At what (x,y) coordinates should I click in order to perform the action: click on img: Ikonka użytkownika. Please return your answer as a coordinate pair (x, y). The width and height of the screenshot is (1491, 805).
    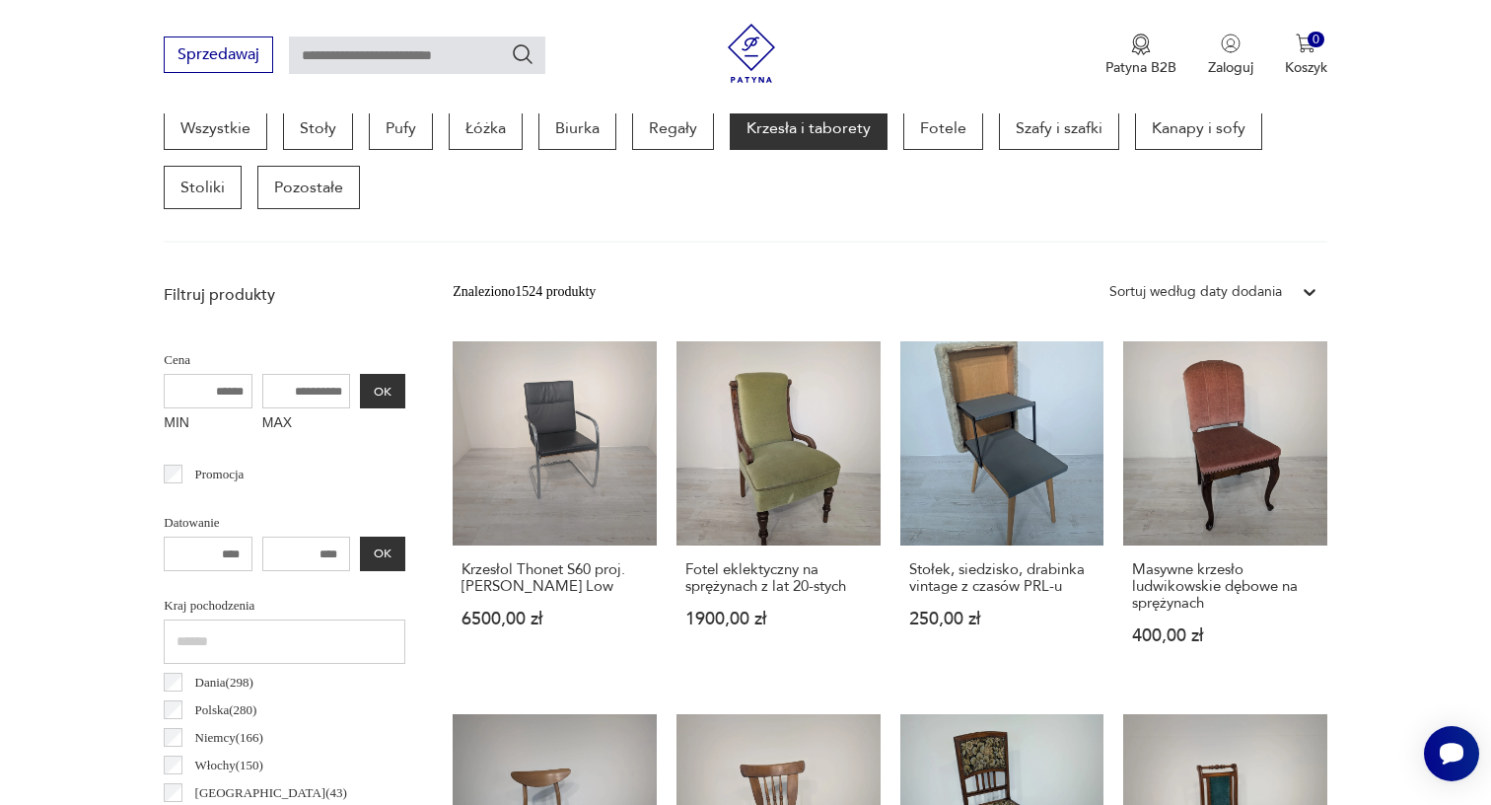
    Looking at the image, I should click on (1231, 43).